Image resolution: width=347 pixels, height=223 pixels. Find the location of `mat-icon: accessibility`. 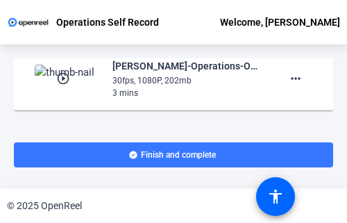

mat-icon: accessibility is located at coordinates (276, 197).